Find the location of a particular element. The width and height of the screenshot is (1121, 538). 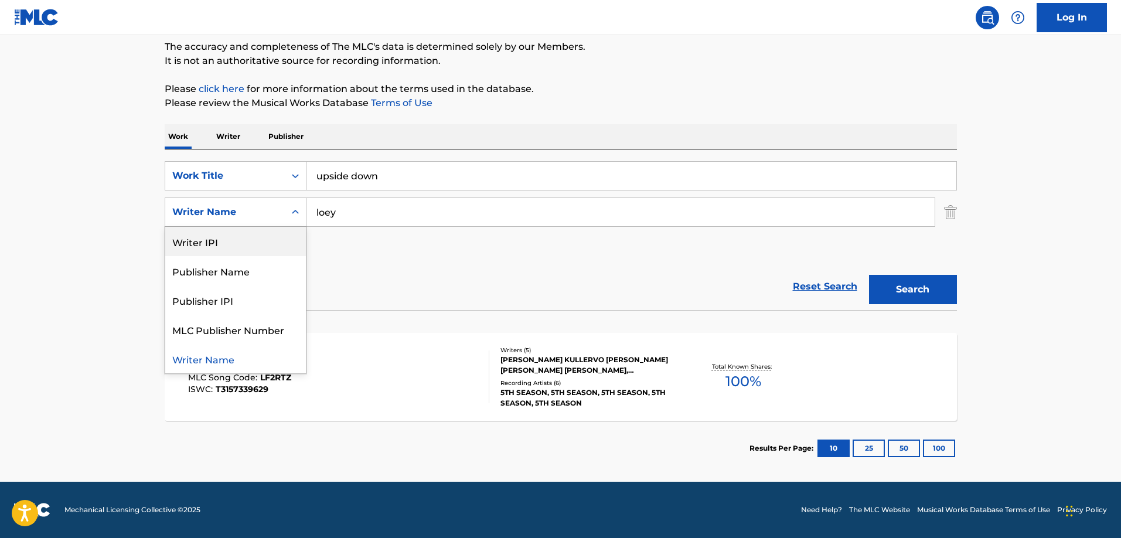

img: MLC Logo is located at coordinates (36, 17).